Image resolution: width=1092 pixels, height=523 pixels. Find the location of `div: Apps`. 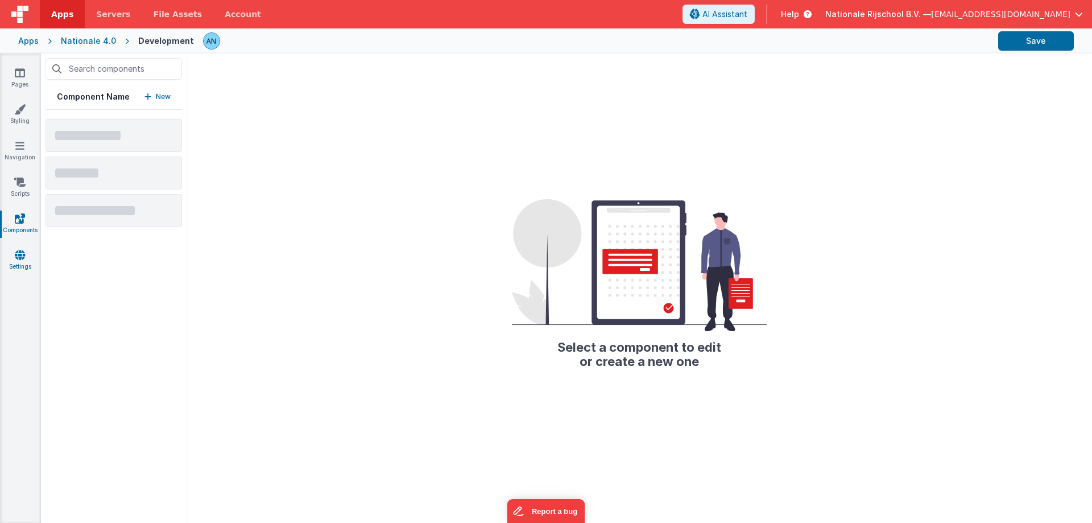

div: Apps is located at coordinates (28, 41).